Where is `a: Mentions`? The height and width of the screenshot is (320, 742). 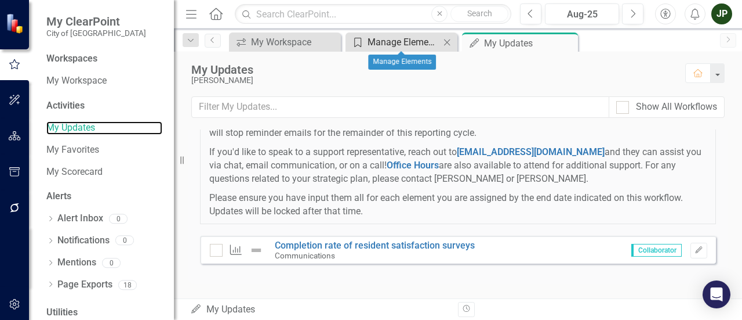
a: Mentions is located at coordinates (77, 262).